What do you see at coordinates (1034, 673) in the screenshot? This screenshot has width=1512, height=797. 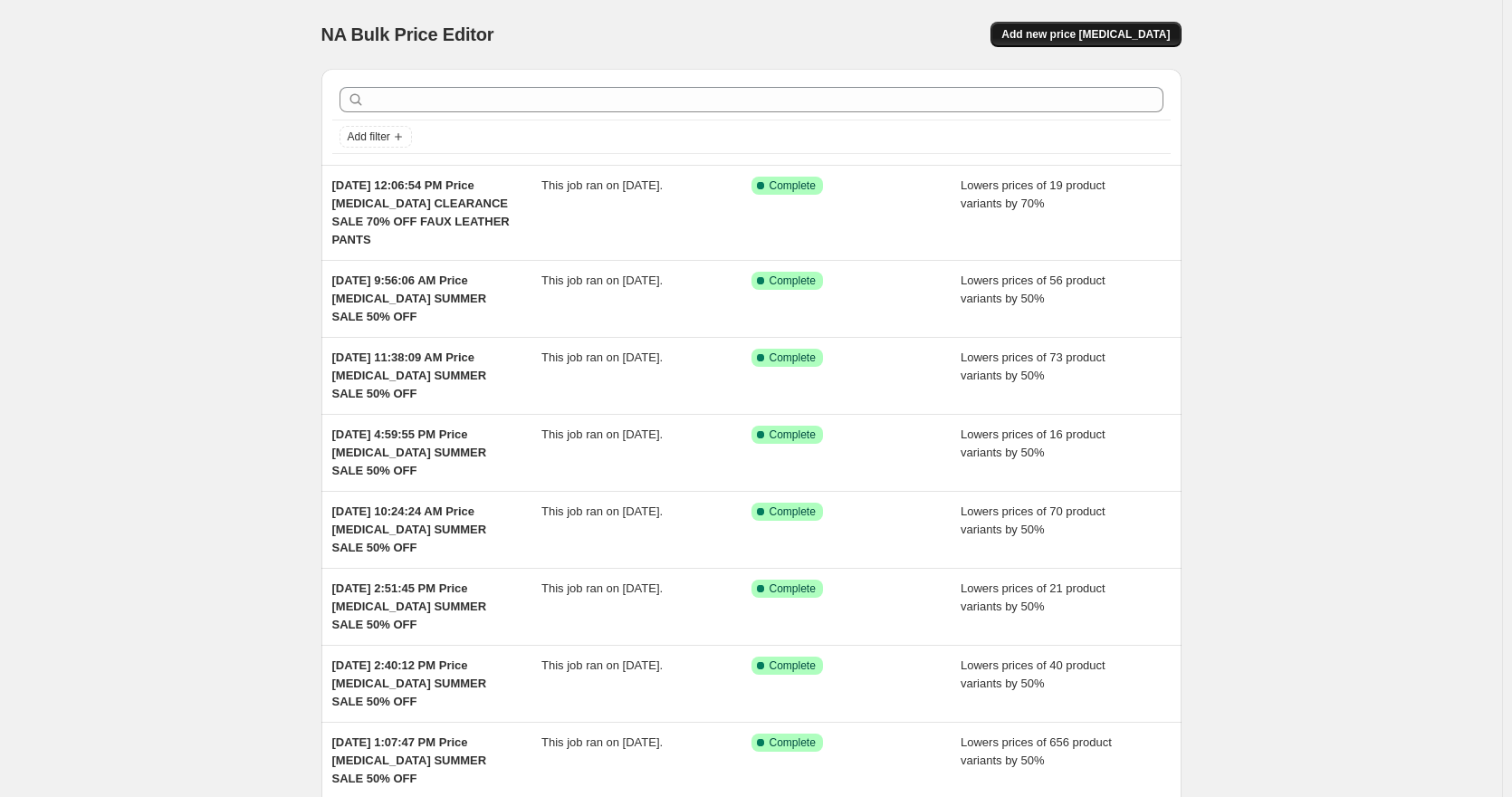 I see `span: Lowers prices of 40 product variants by 50%` at bounding box center [1034, 673].